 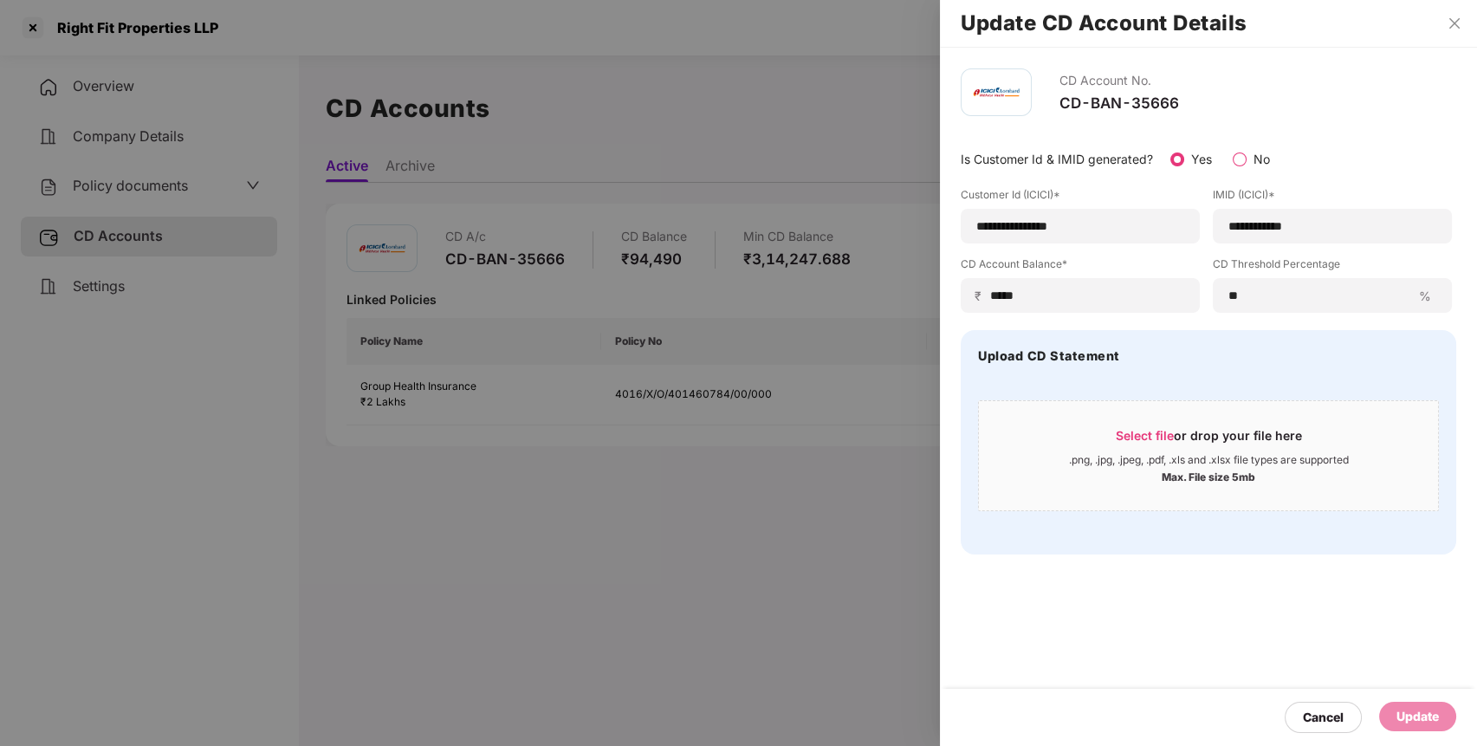 What do you see at coordinates (996, 92) in the screenshot?
I see `img: icici.png` at bounding box center [996, 92].